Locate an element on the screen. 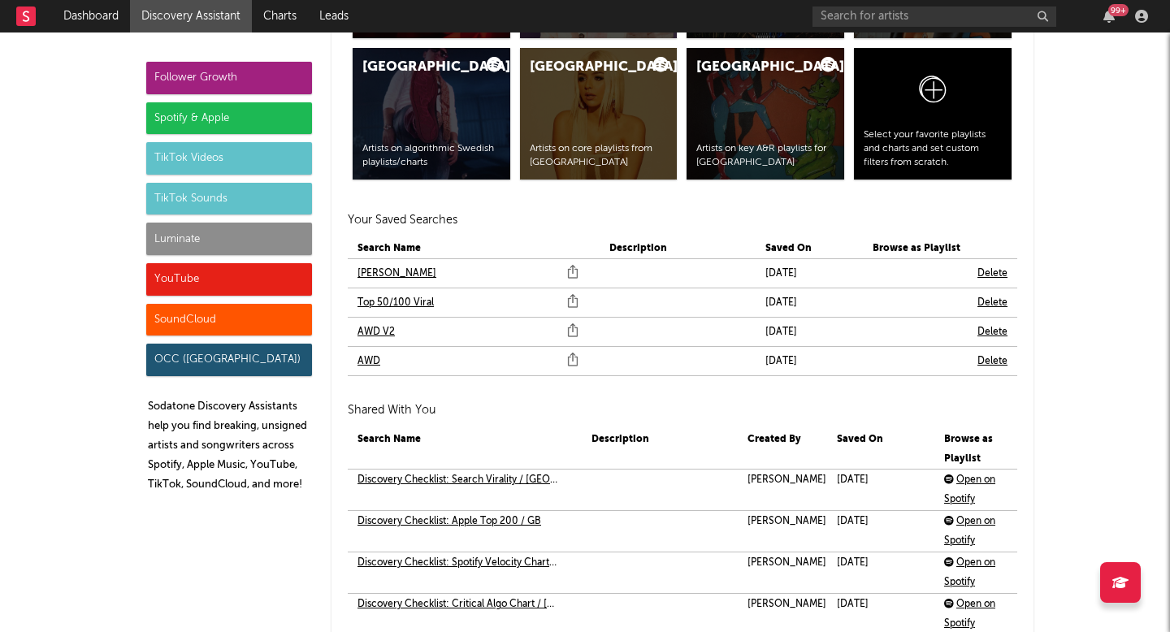 Image resolution: width=1170 pixels, height=632 pixels. th: Created By is located at coordinates (782, 449).